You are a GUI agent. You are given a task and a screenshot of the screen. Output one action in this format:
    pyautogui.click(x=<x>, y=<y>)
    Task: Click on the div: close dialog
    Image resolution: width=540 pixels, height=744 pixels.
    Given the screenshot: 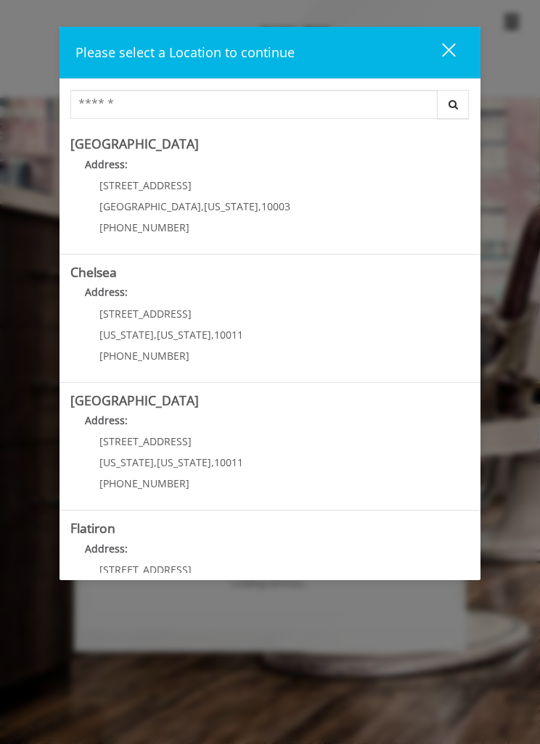 What is the action you would take?
    pyautogui.click(x=440, y=53)
    